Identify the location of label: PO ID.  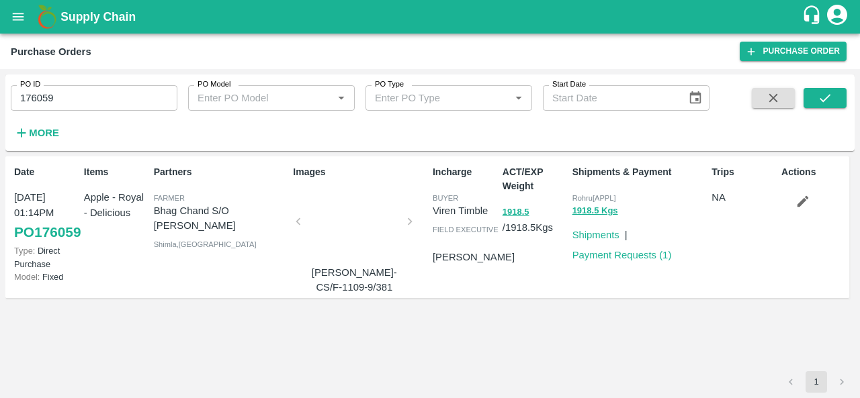
(30, 85).